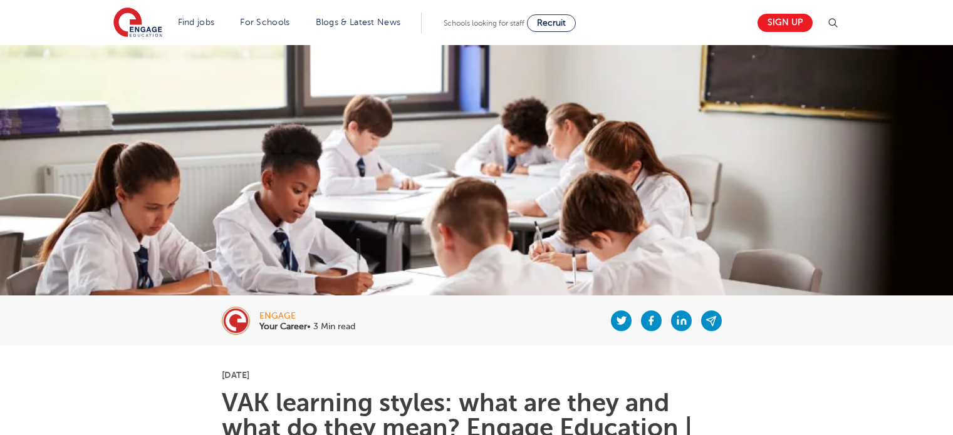  Describe the element at coordinates (307, 316) in the screenshot. I see `div: engage` at that location.